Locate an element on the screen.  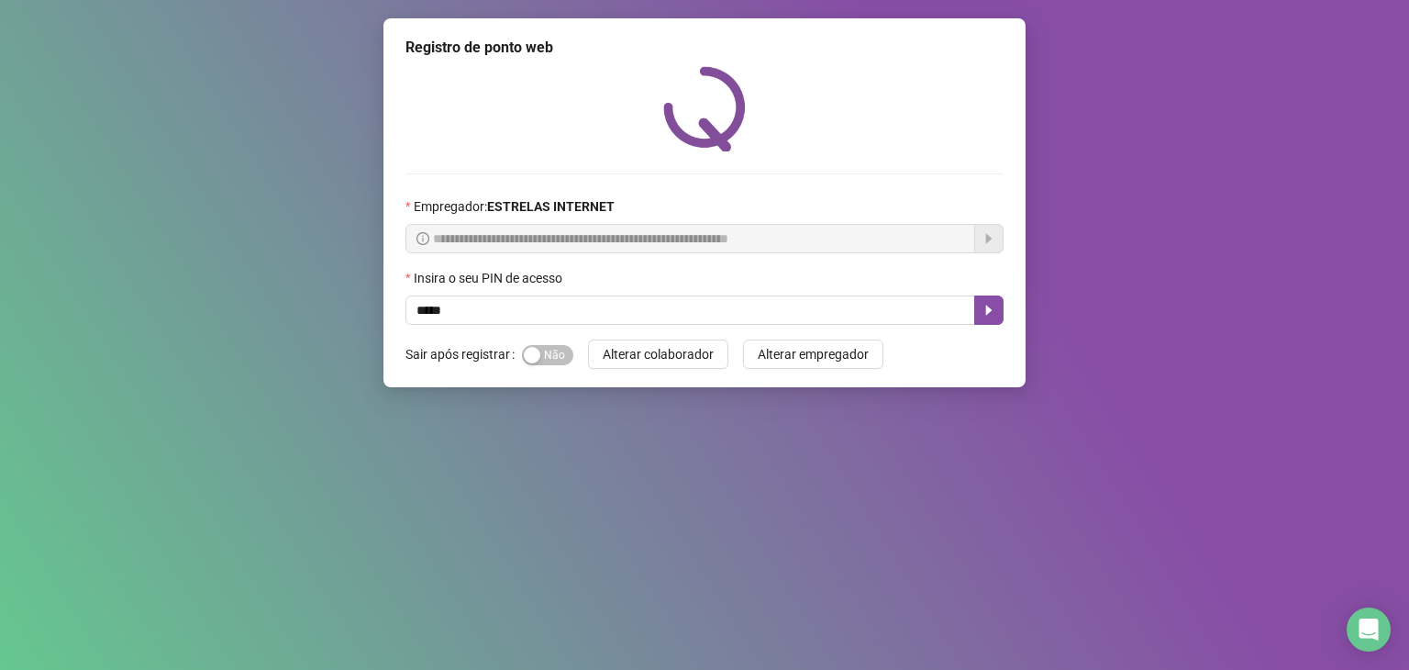
label: Sair após registrar is located at coordinates (463, 354).